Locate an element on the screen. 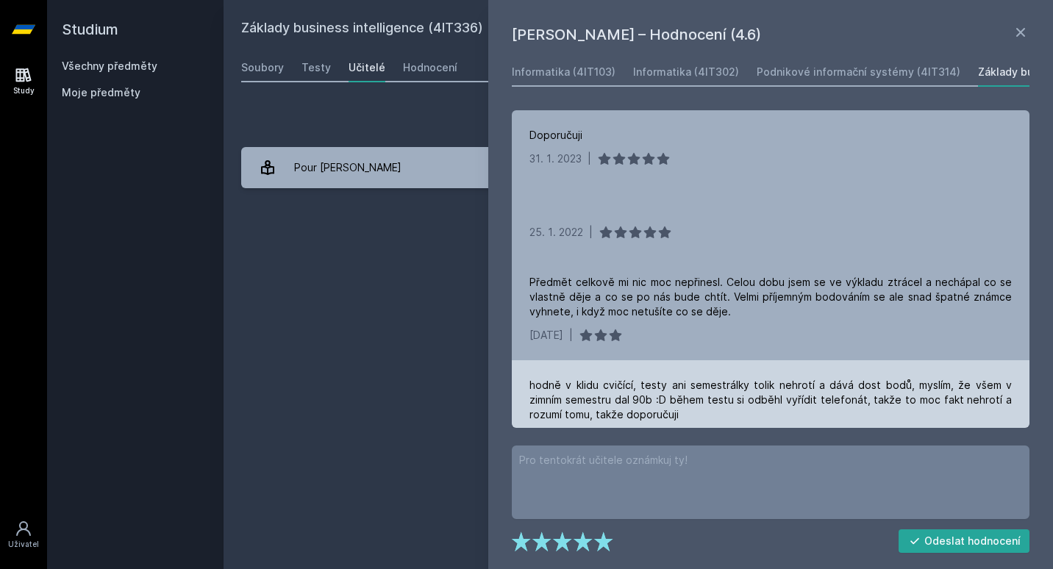  div: 31. 1. 2023 is located at coordinates (555, 159).